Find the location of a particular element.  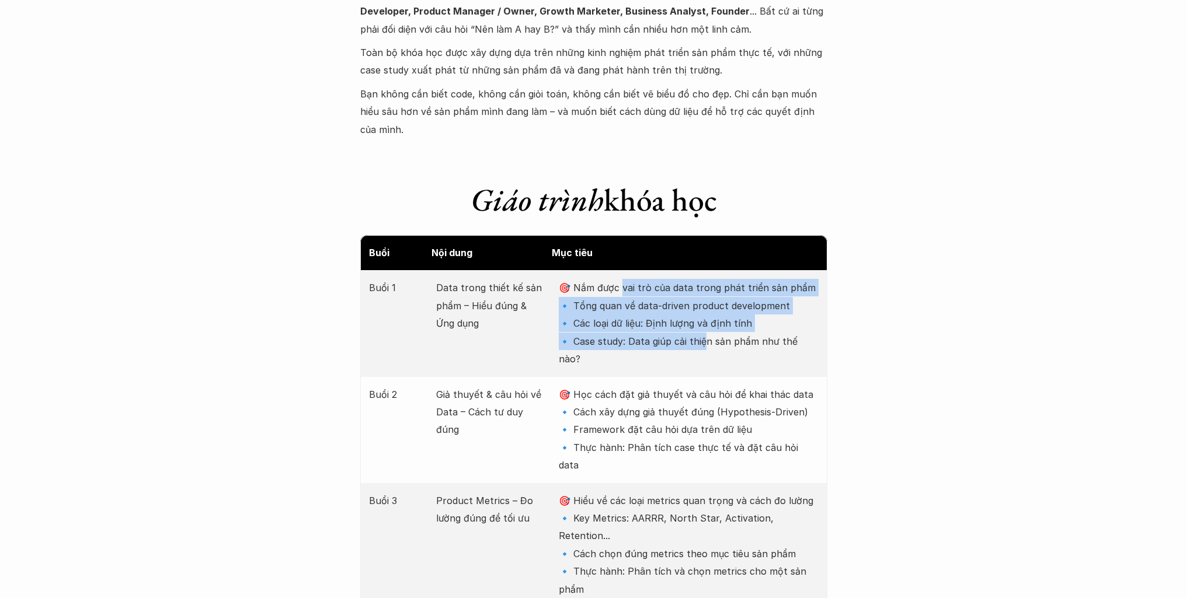

p: Buổi 3 is located at coordinates (396, 501).